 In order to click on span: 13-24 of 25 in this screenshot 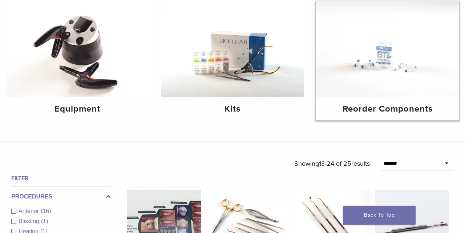, I will do `click(335, 164)`.